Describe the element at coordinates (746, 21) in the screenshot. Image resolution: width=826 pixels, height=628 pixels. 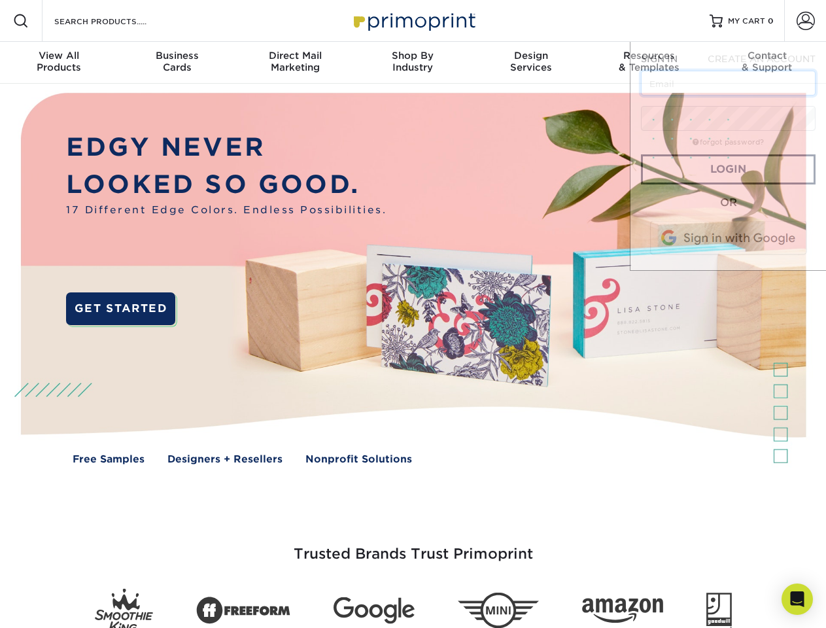
I see `span: MY CART` at that location.